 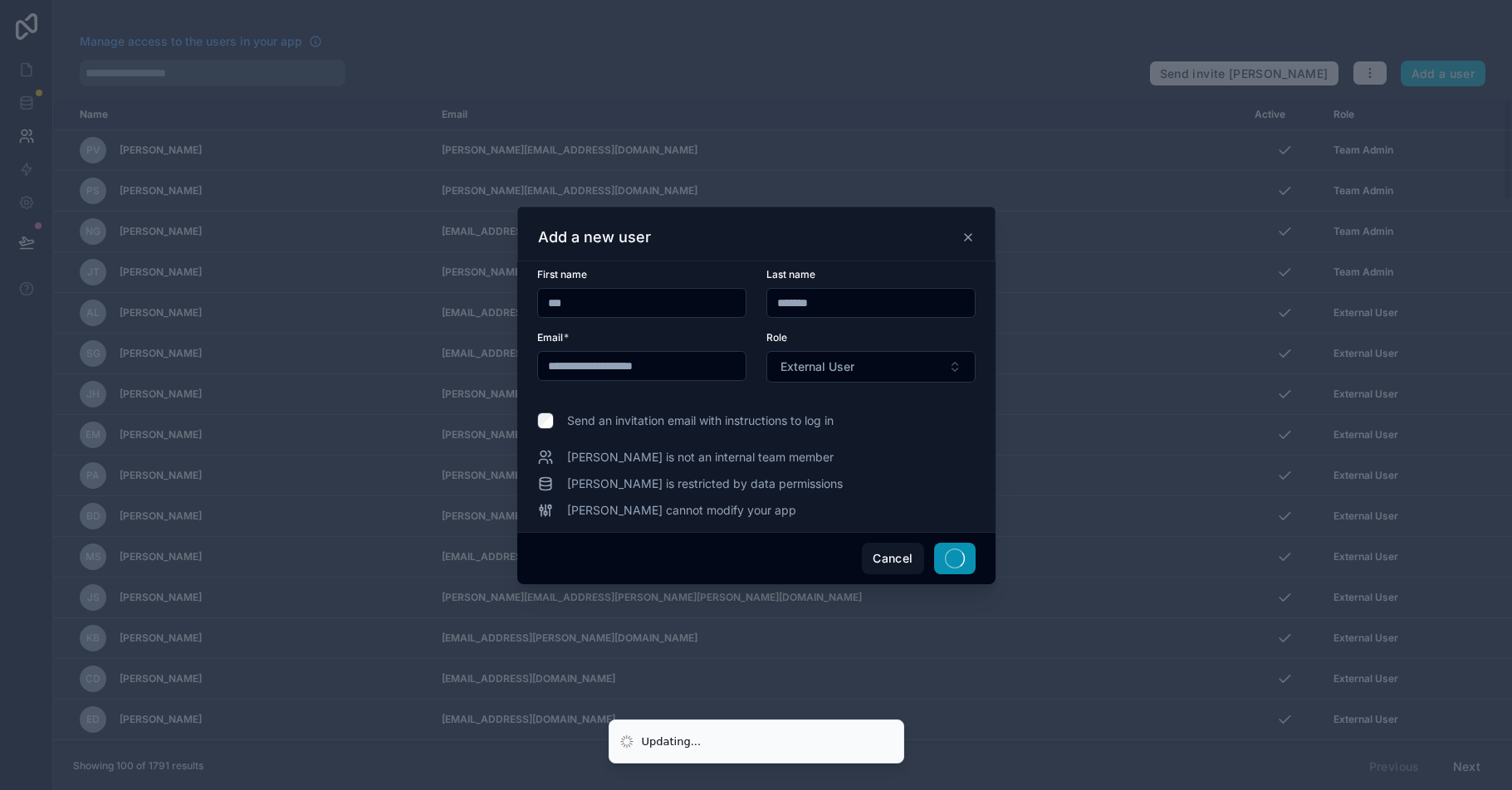 I want to click on span: Email, so click(x=549, y=336).